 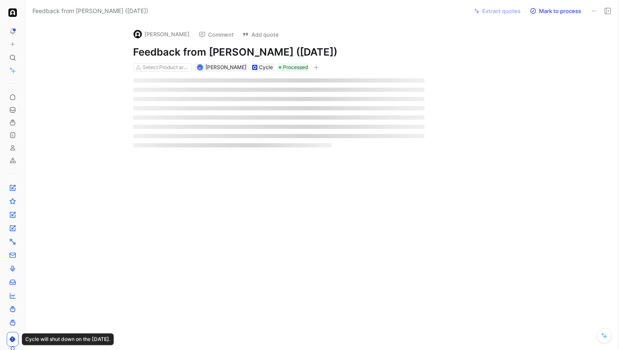 What do you see at coordinates (13, 13) in the screenshot?
I see `button: Ada` at bounding box center [13, 13].